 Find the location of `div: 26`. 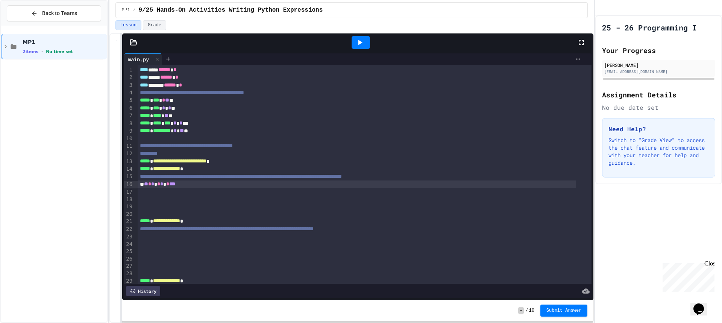

div: 26 is located at coordinates (129, 259).